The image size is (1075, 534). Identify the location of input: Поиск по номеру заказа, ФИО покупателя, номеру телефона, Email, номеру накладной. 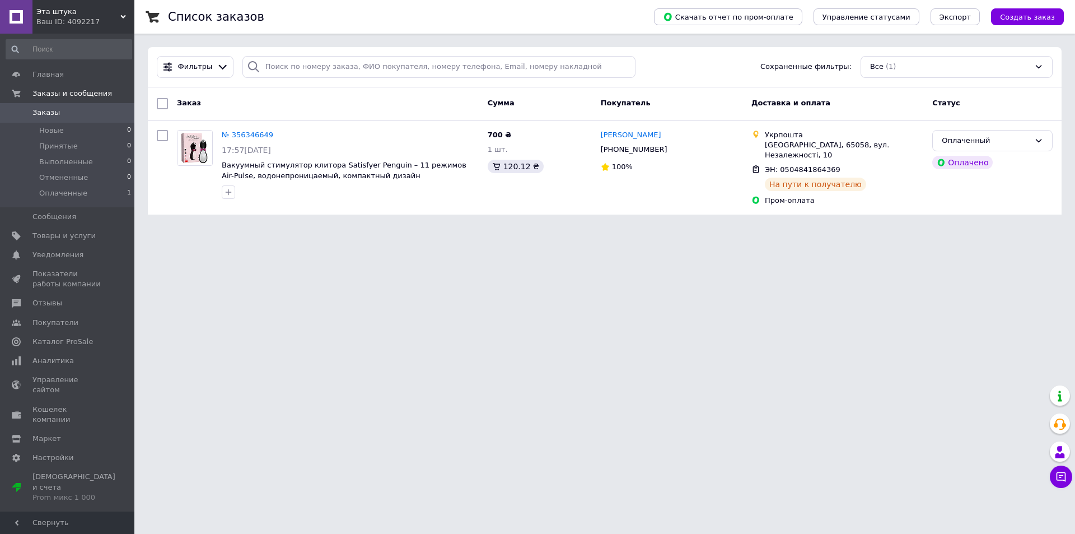
(439, 67).